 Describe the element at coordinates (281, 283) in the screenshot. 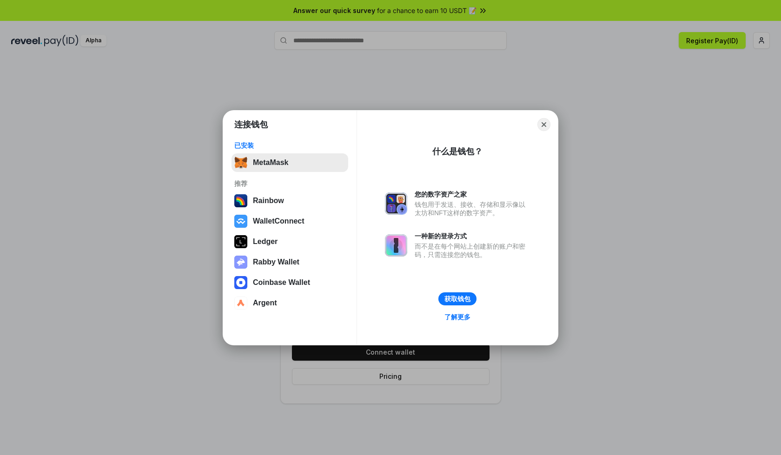

I see `div: Coinbase Wallet` at that location.